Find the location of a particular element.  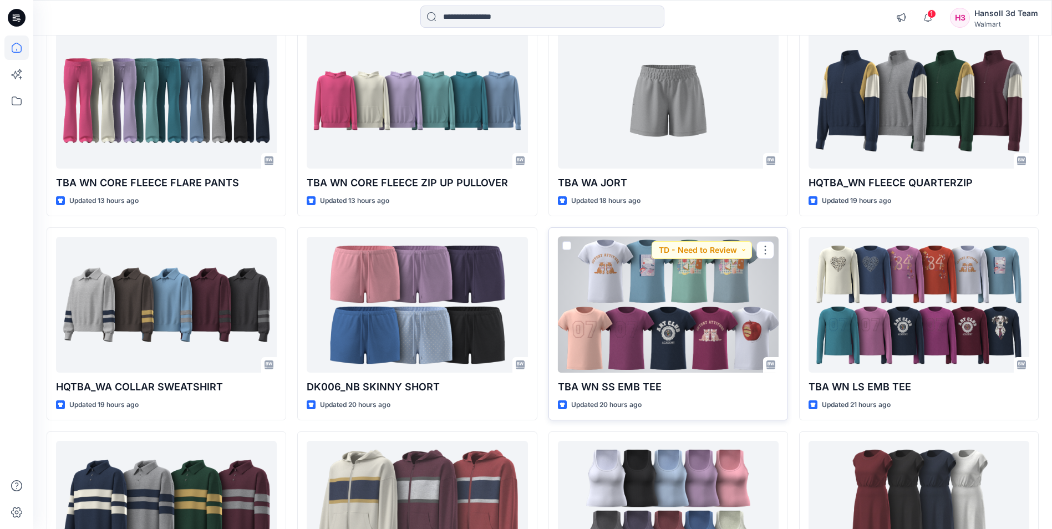

a: TBA WN CORE FLEECE ZIP UP PULLOVER is located at coordinates (417, 100).